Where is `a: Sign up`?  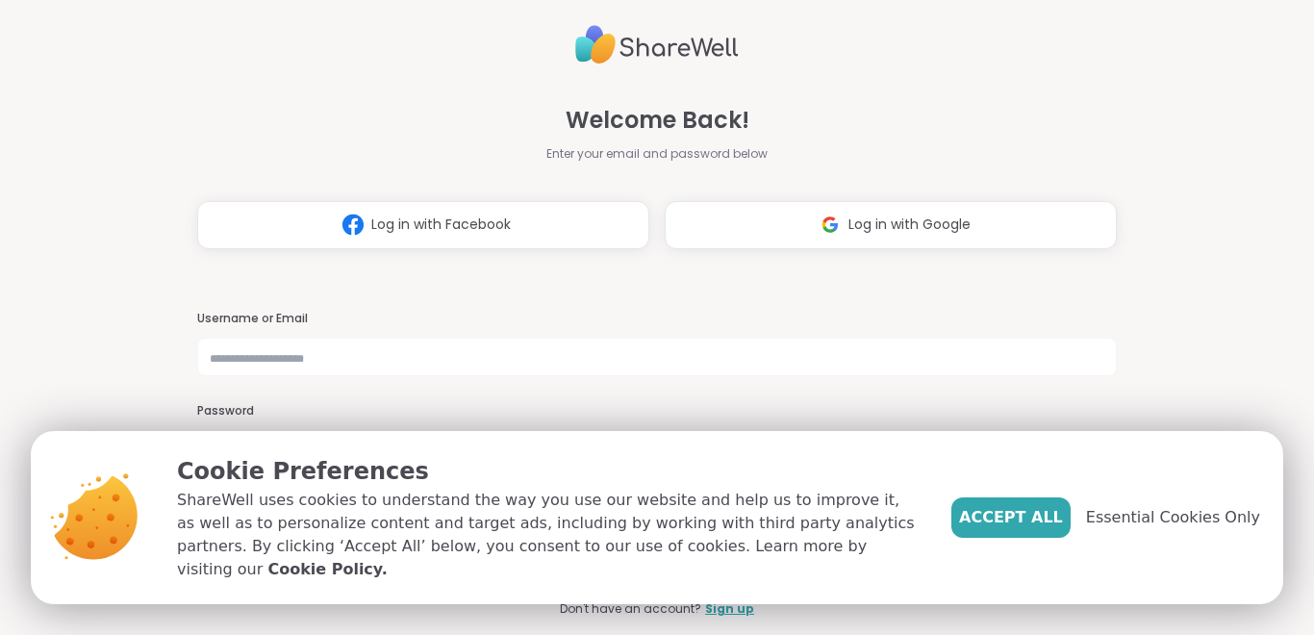
a: Sign up is located at coordinates (729, 609).